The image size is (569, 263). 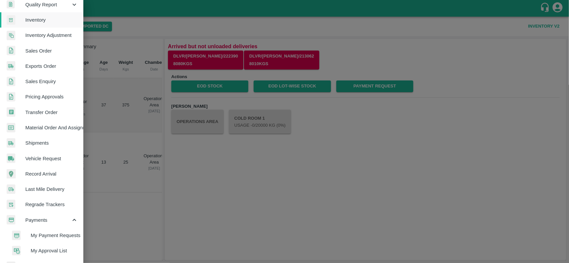 What do you see at coordinates (52, 66) in the screenshot?
I see `span: Exports Order` at bounding box center [52, 66].